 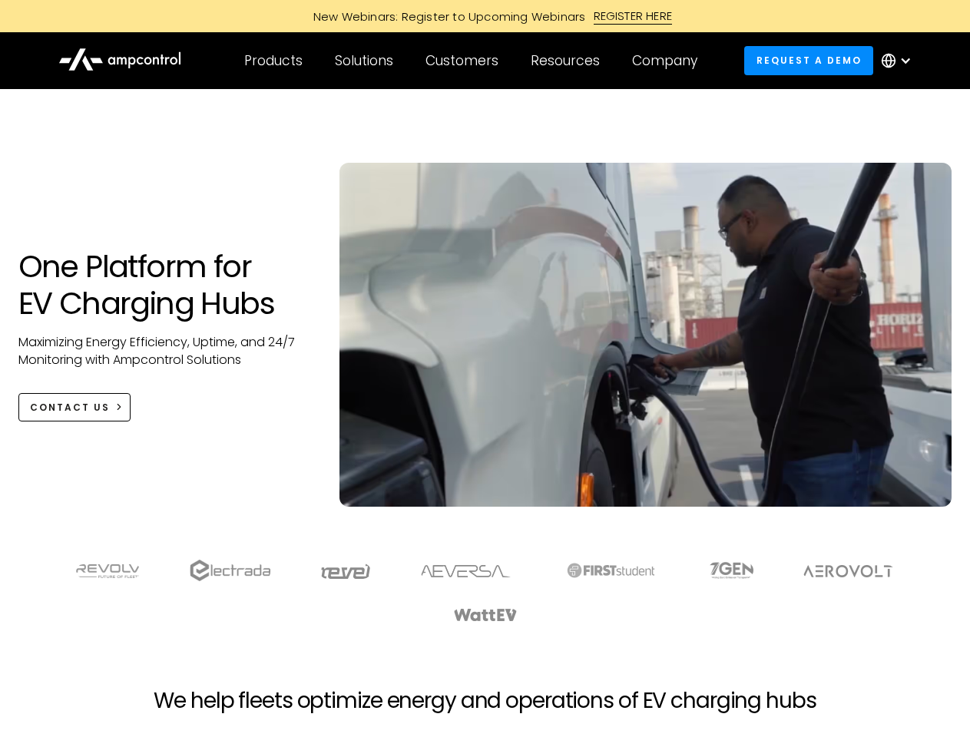 What do you see at coordinates (485, 615) in the screenshot?
I see `img: WattEV logo` at bounding box center [485, 615].